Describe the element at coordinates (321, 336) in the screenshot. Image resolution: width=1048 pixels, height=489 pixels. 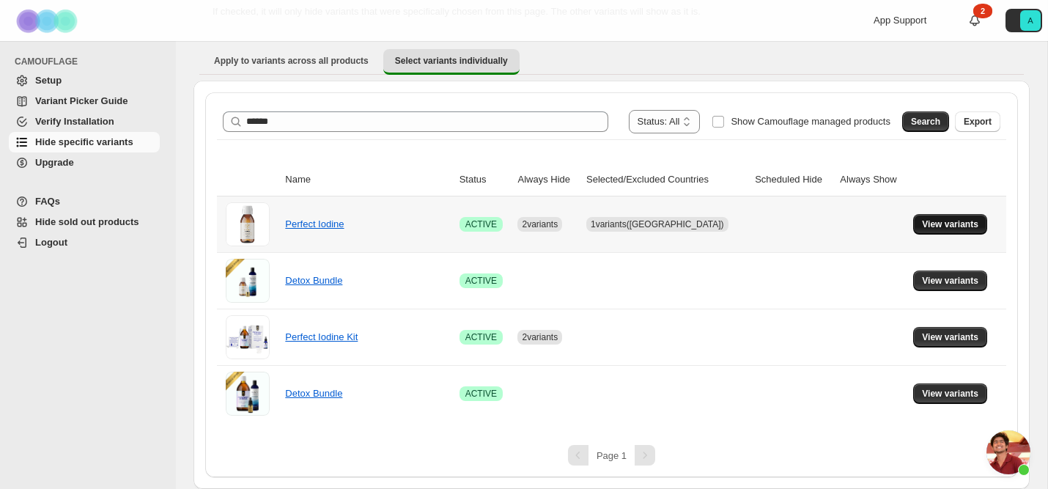
I see `a: Perfect Iodine Kit` at that location.